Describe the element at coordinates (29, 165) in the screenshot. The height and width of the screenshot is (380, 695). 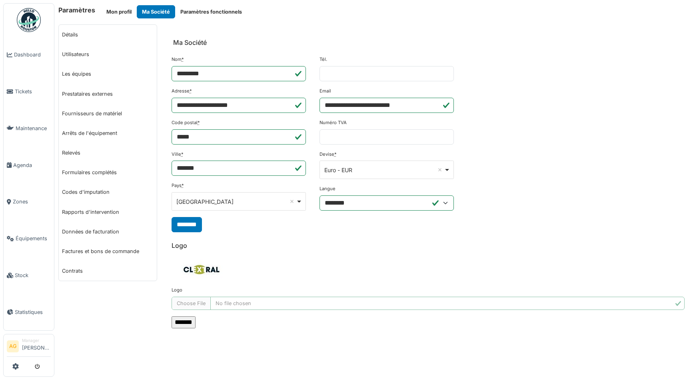
I see `a: Agenda` at that location.